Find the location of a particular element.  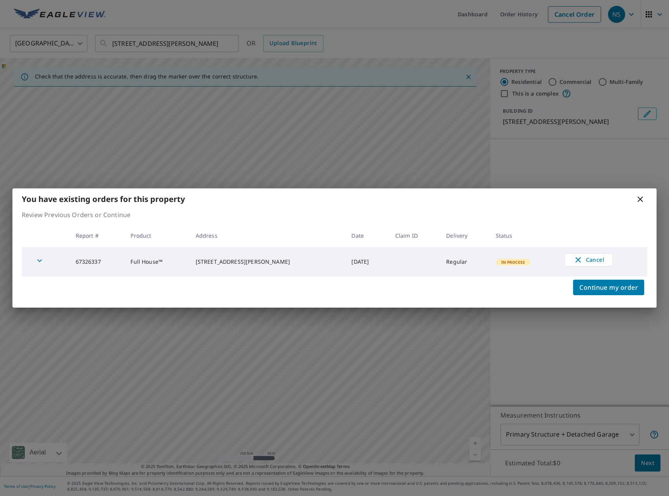

td: Regular is located at coordinates (465, 262).